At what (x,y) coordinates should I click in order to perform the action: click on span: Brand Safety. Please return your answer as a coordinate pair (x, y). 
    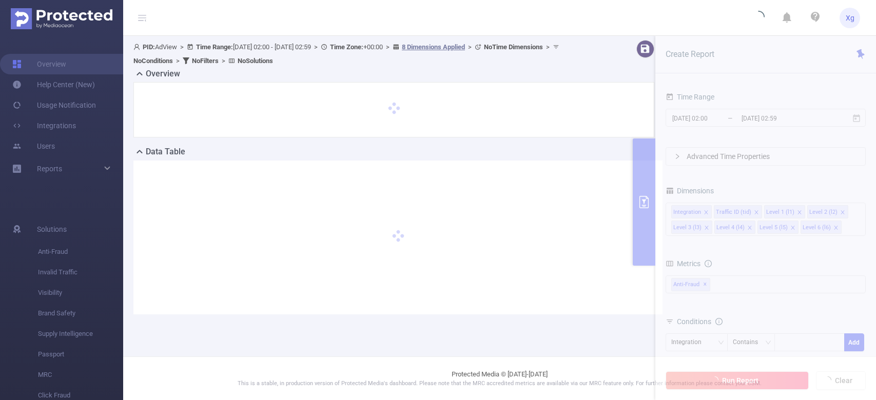
    Looking at the image, I should click on (81, 313).